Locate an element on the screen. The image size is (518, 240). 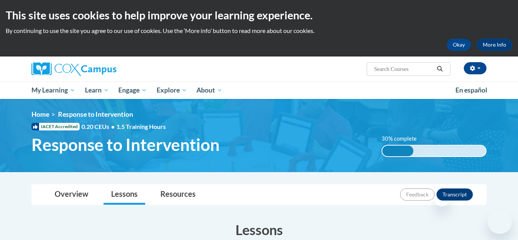
img: Cox Campus is located at coordinates (74, 69).